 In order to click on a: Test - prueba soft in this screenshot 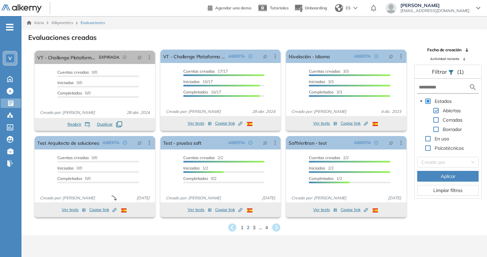, I will do `click(182, 143)`.